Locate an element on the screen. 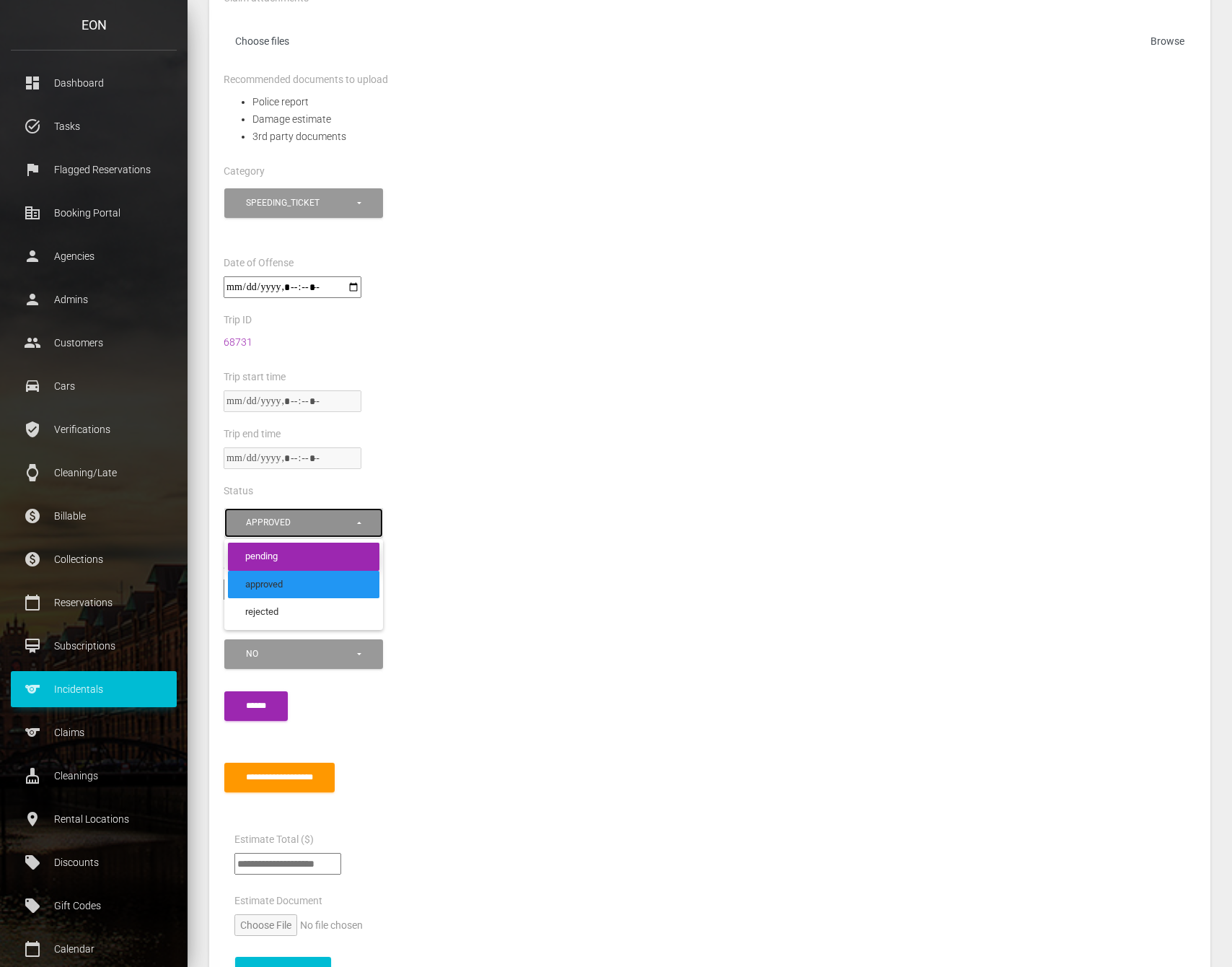 Image resolution: width=1232 pixels, height=967 pixels. a: person Admins is located at coordinates (94, 300).